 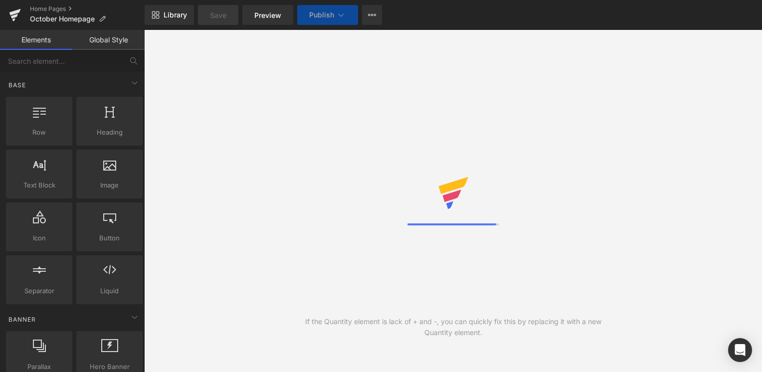 What do you see at coordinates (218, 15) in the screenshot?
I see `span: Save` at bounding box center [218, 15].